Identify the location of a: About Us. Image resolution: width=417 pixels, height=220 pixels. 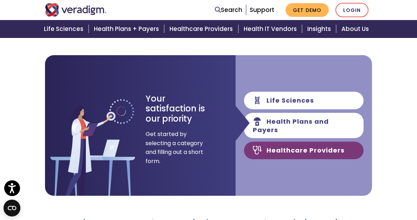
(357, 29).